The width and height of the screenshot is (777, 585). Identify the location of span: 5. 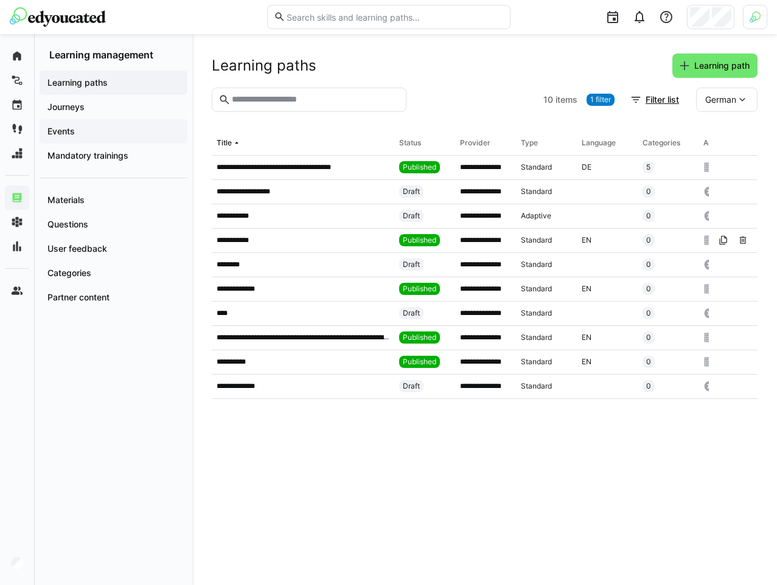
(648, 167).